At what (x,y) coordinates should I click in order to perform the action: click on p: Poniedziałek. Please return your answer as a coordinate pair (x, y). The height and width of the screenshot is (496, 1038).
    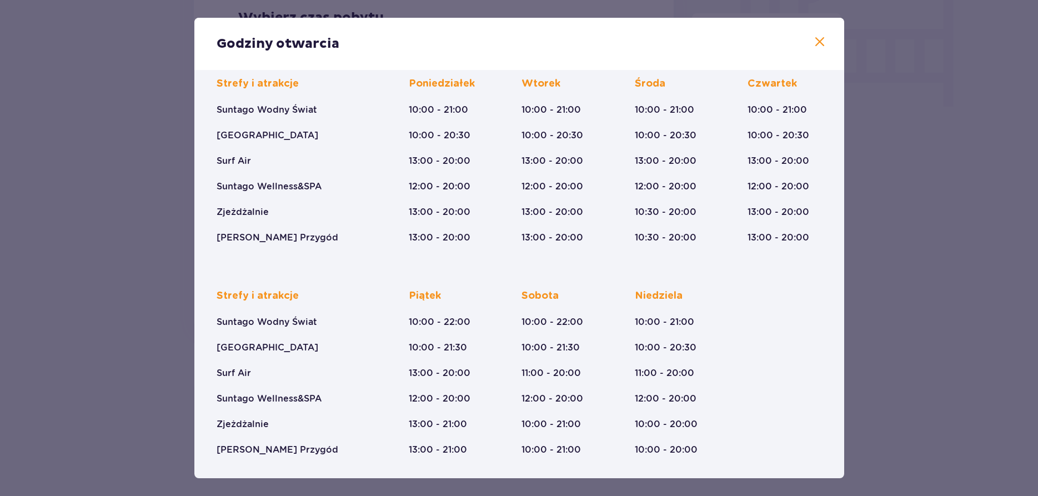
    Looking at the image, I should click on (441, 84).